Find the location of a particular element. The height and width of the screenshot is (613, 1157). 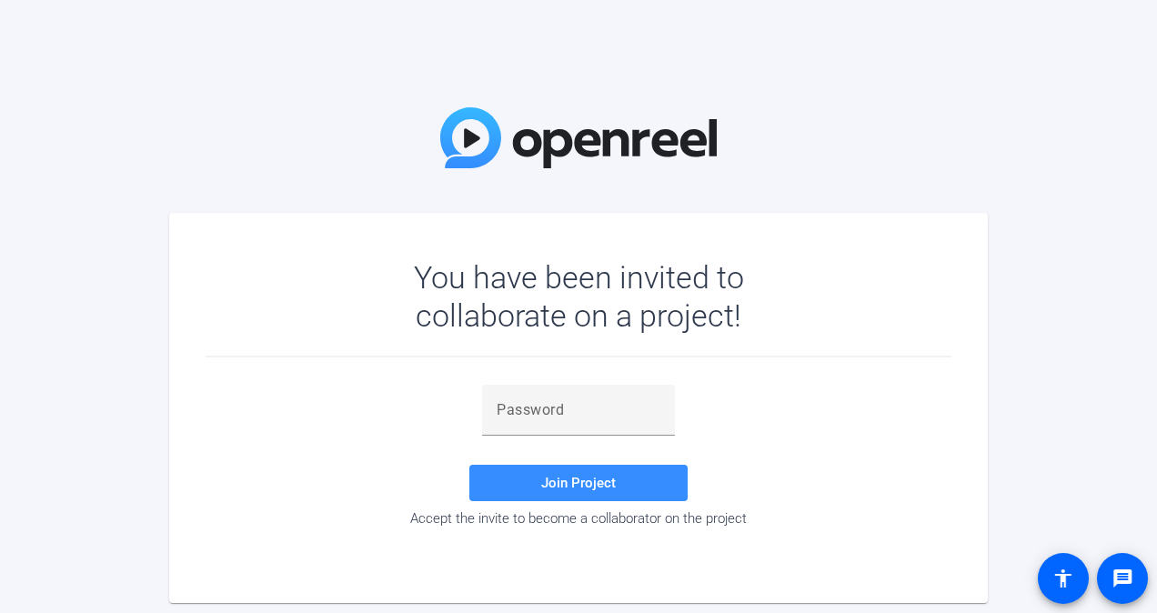

div: Accept the invite to become a collaborator on the project is located at coordinates (578, 518).